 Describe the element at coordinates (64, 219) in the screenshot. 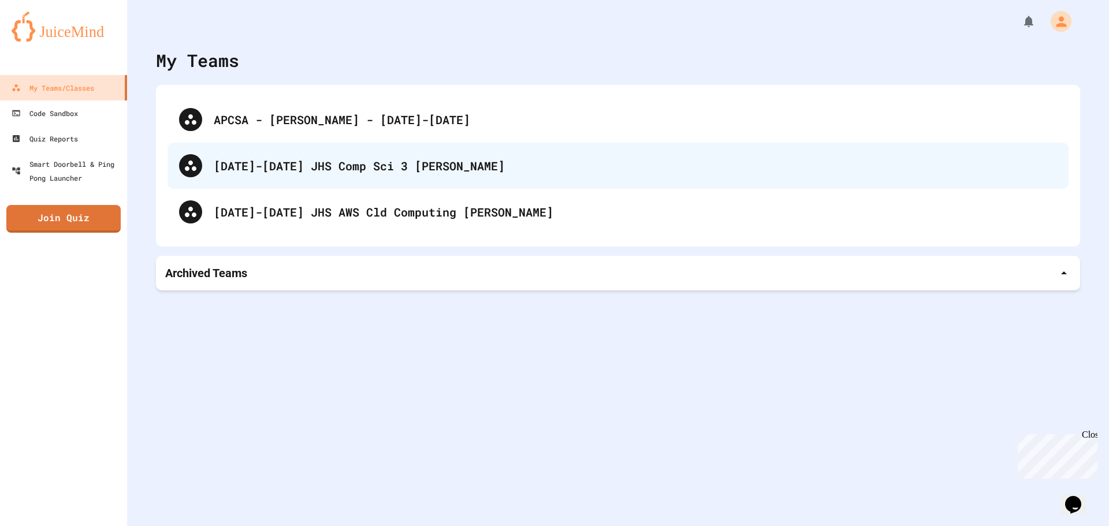

I see `a: Join Quiz` at that location.